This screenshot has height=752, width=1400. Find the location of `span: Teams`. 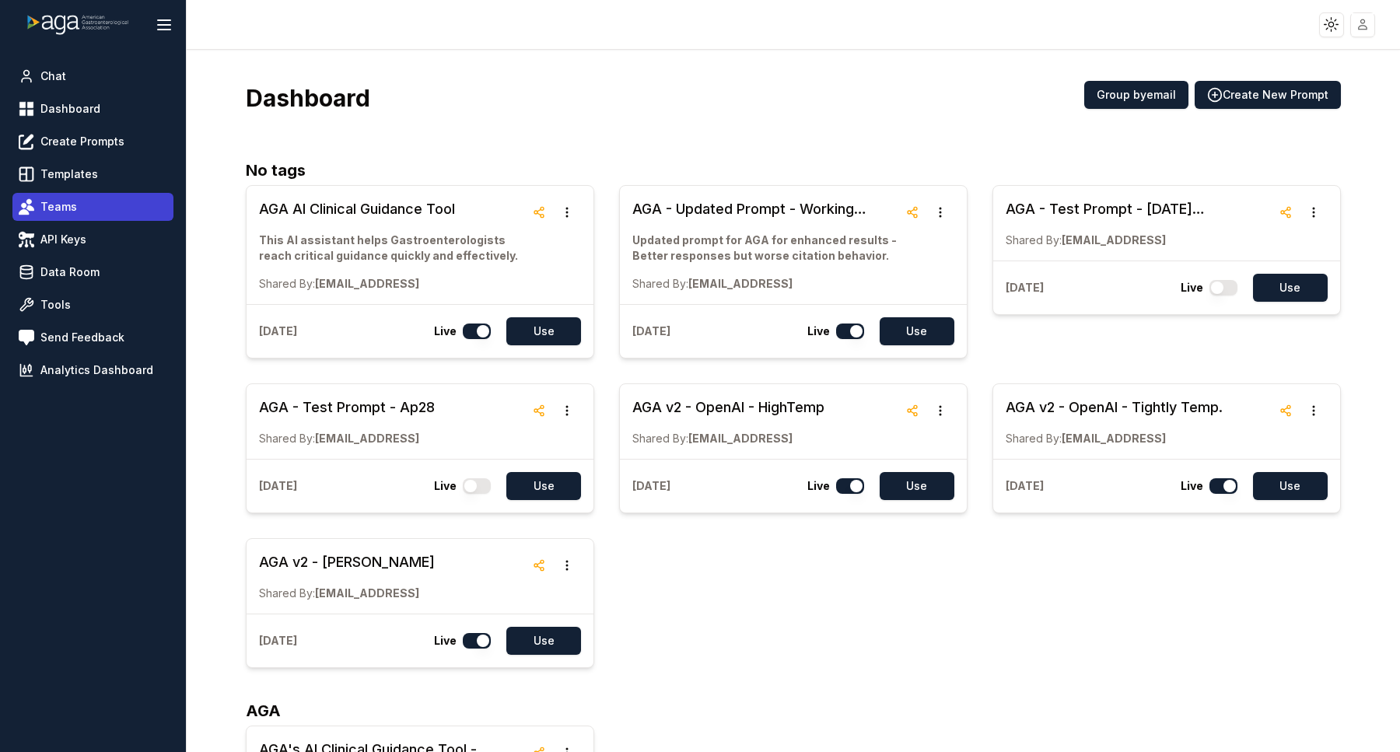

span: Teams is located at coordinates (58, 207).